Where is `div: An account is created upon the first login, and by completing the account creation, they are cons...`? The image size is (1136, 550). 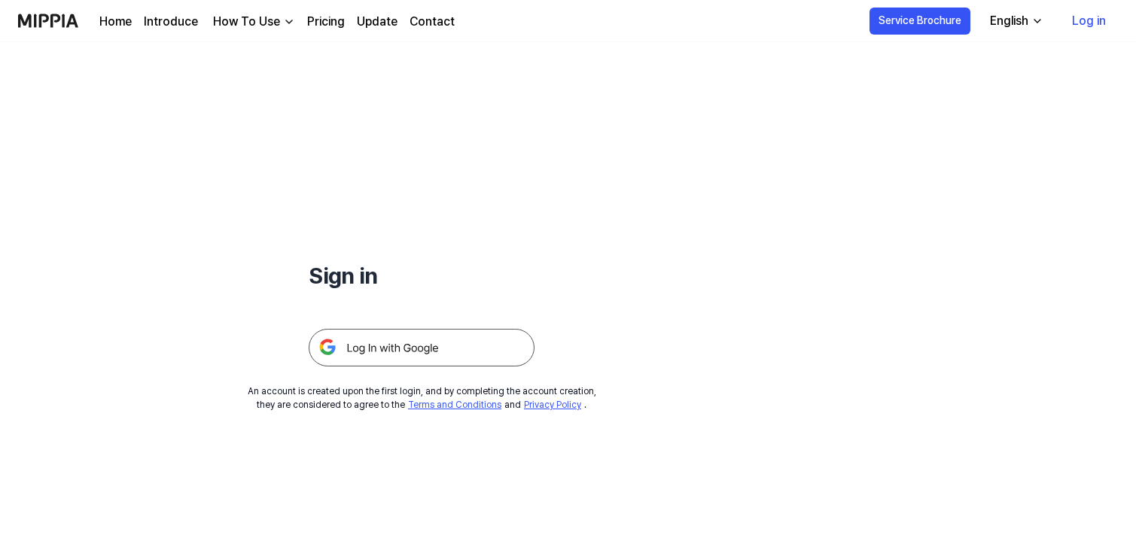 div: An account is created upon the first login, and by completing the account creation, they are cons... is located at coordinates (421, 398).